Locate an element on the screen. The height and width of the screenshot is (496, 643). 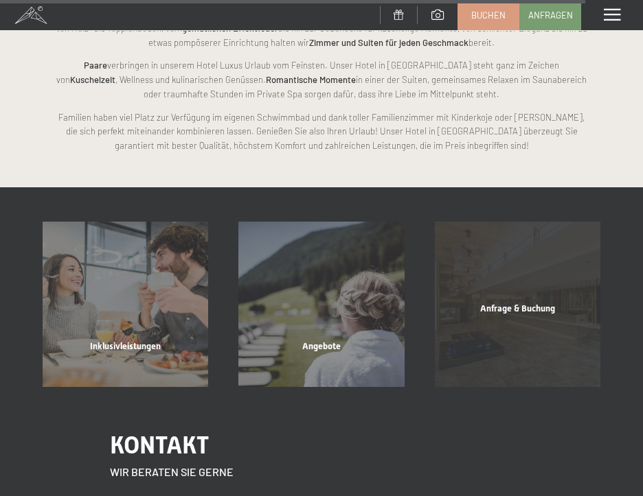
strong: Kuschelzeit is located at coordinates (93, 80).